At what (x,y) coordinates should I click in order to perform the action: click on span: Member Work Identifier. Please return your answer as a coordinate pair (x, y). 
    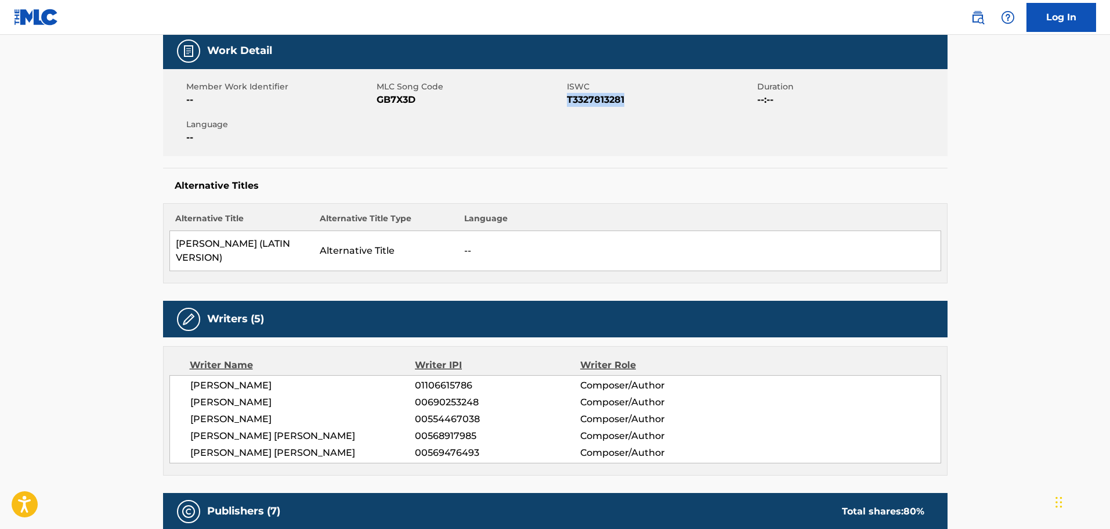
    Looking at the image, I should click on (280, 86).